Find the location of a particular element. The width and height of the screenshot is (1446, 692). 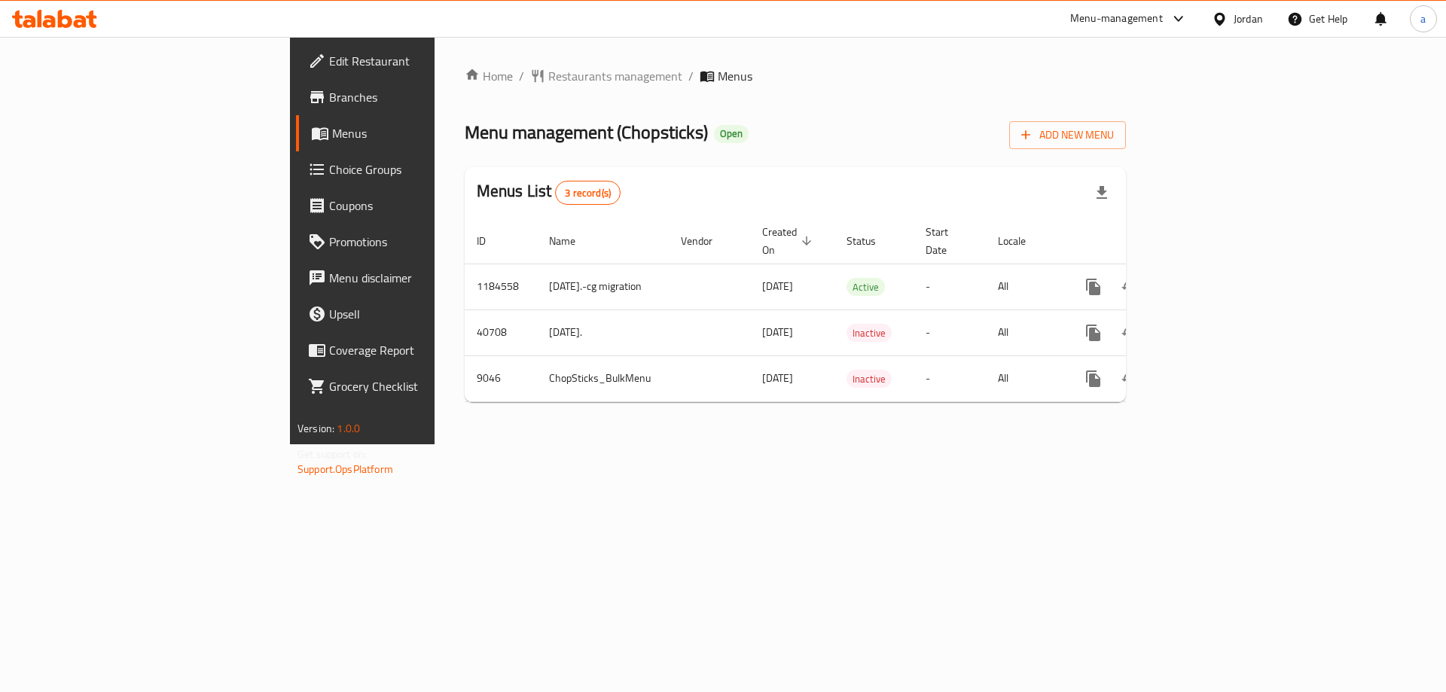

span: Menu management ( Chopsticks ) is located at coordinates (586, 132).